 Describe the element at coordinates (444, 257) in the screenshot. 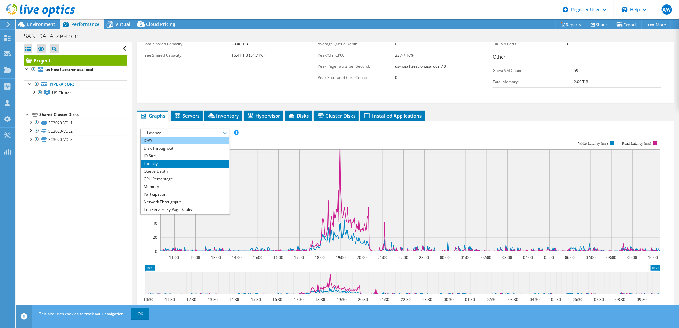

I see `text: 00:00` at that location.